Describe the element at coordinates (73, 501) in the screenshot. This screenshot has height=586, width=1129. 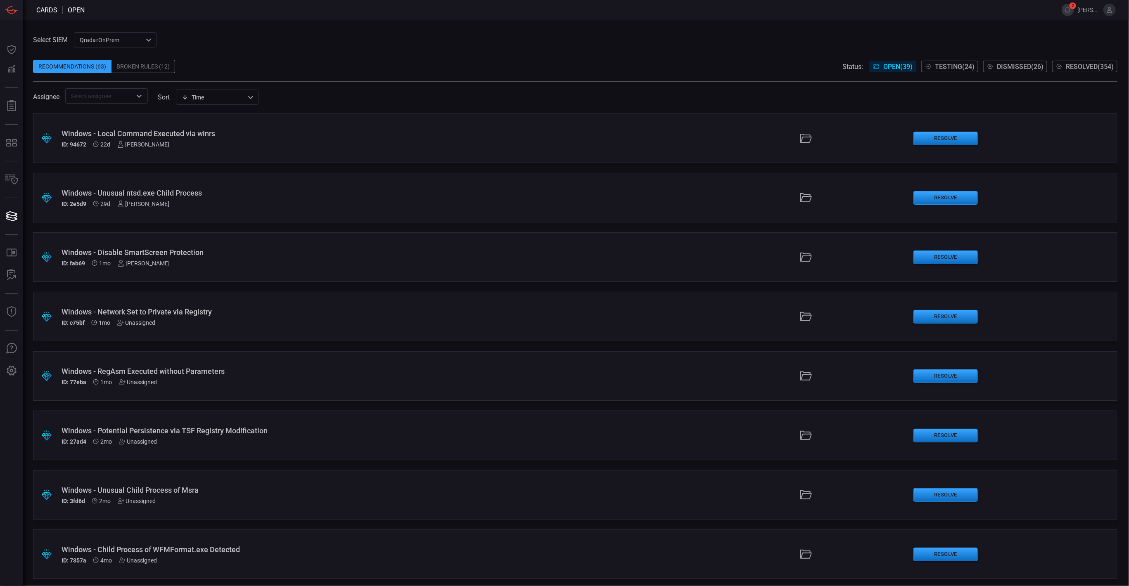
I see `h5: ID: 3fd6d` at that location.